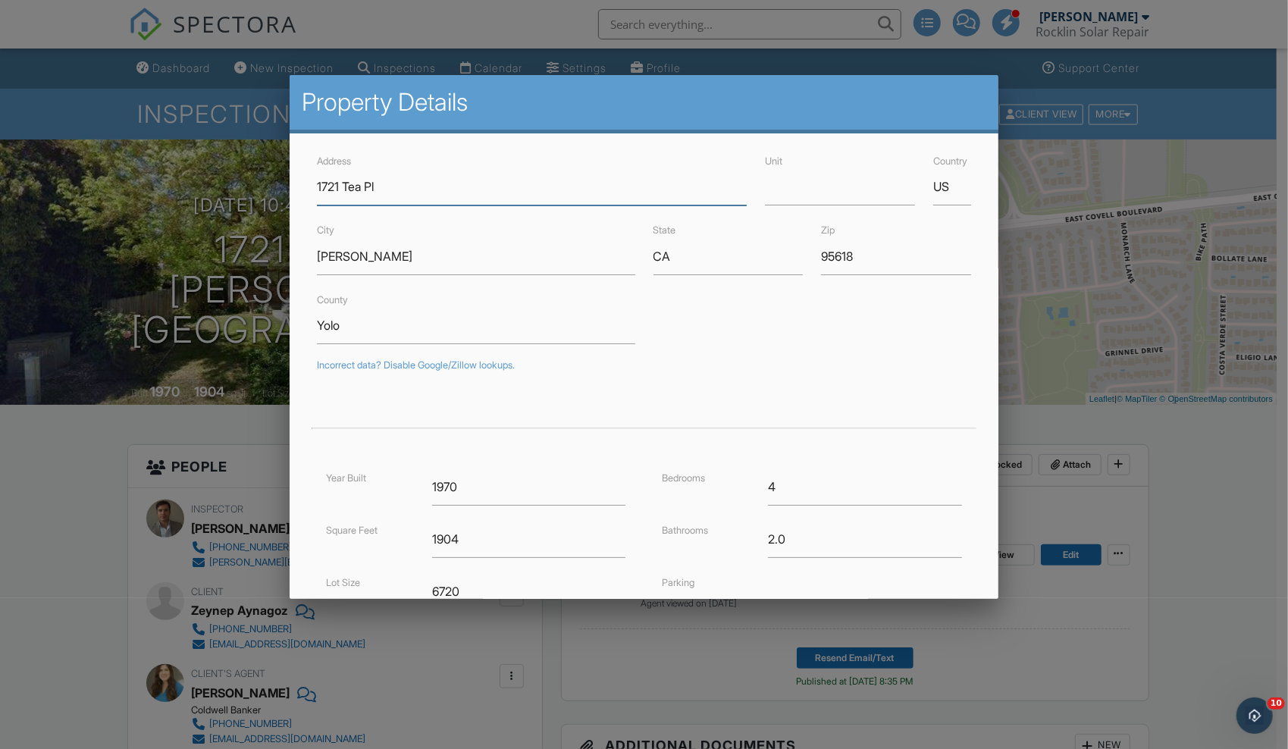  Describe the element at coordinates (685, 530) in the screenshot. I see `label: Bathrooms` at that location.